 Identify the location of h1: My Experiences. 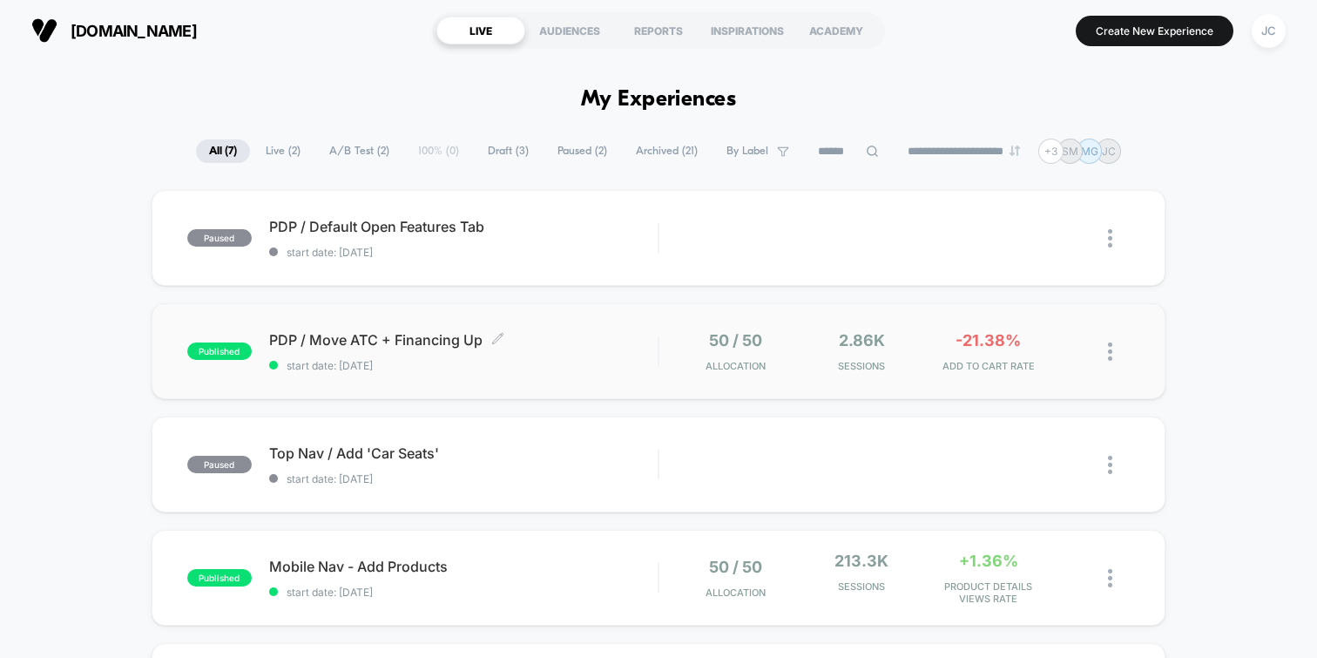
(659, 99).